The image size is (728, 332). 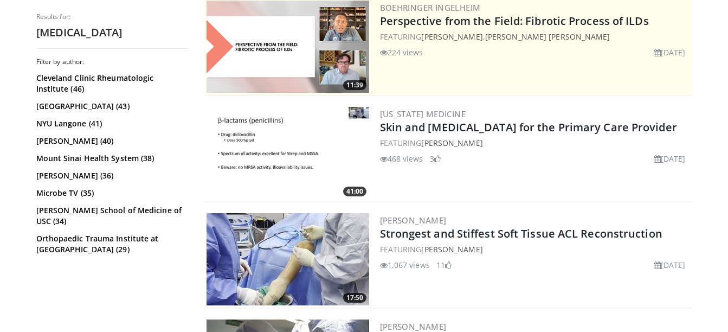 What do you see at coordinates (402, 158) in the screenshot?
I see `li: 468 views` at bounding box center [402, 158].